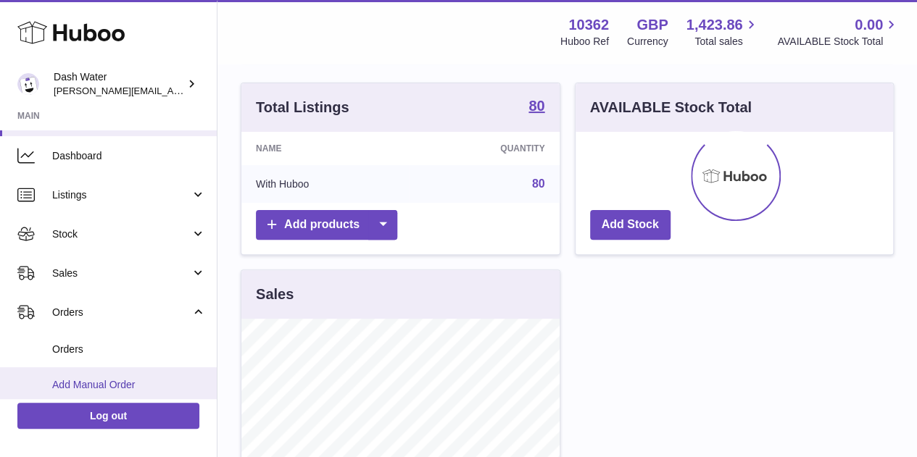 The image size is (917, 457). I want to click on a: Add Stock, so click(630, 225).